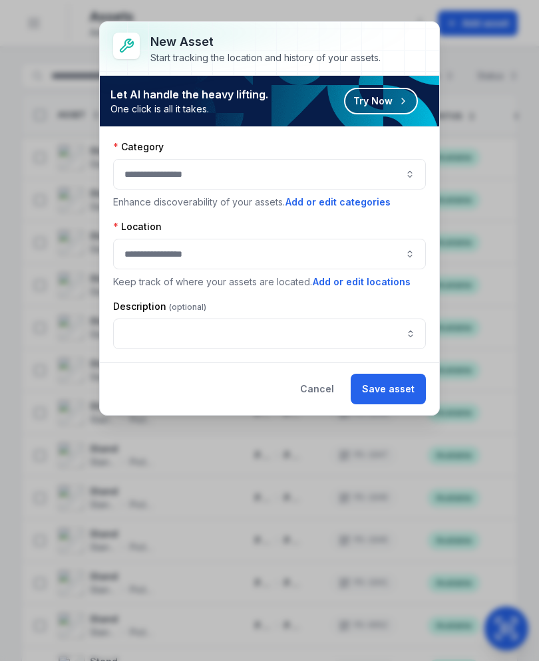 The image size is (539, 661). I want to click on div: Start tracking the location and history of your assets., so click(265, 58).